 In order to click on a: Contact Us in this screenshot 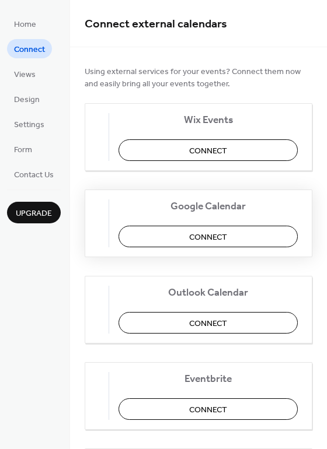, I will do `click(34, 174)`.